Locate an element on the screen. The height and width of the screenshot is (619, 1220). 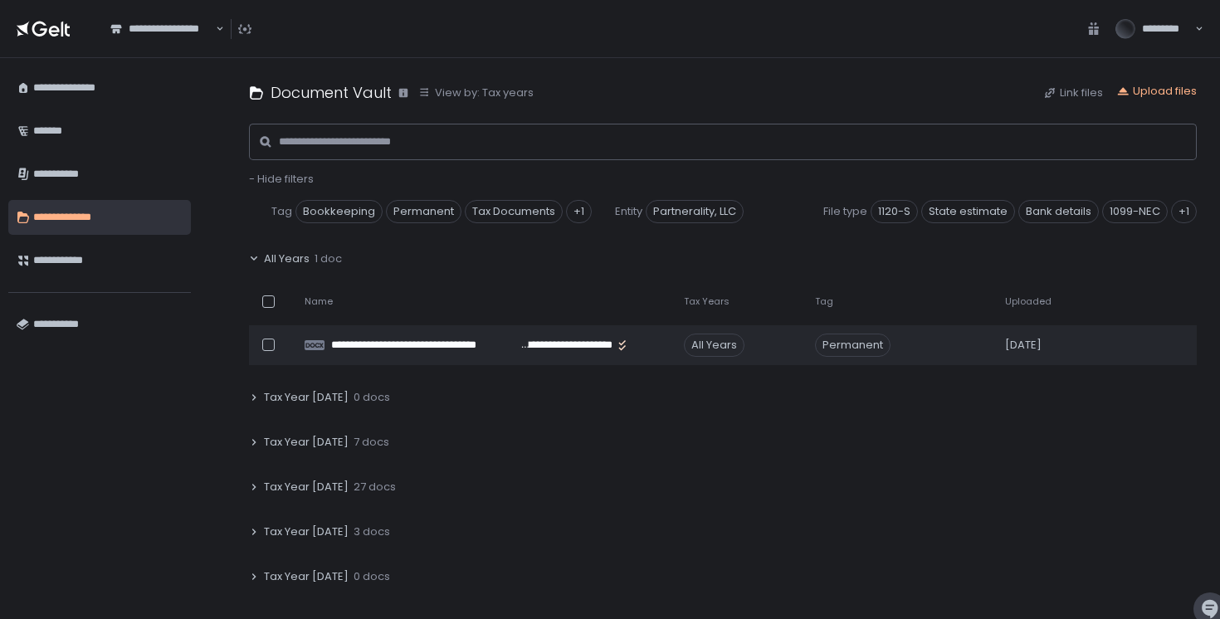
div: Link files is located at coordinates (1073, 93).